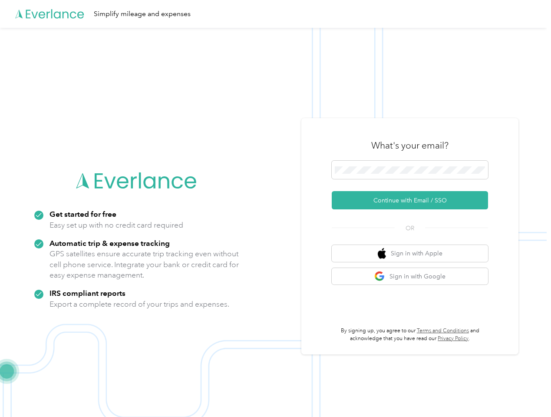 The height and width of the screenshot is (417, 551). I want to click on div: Simplify mileage and expenses, so click(142, 14).